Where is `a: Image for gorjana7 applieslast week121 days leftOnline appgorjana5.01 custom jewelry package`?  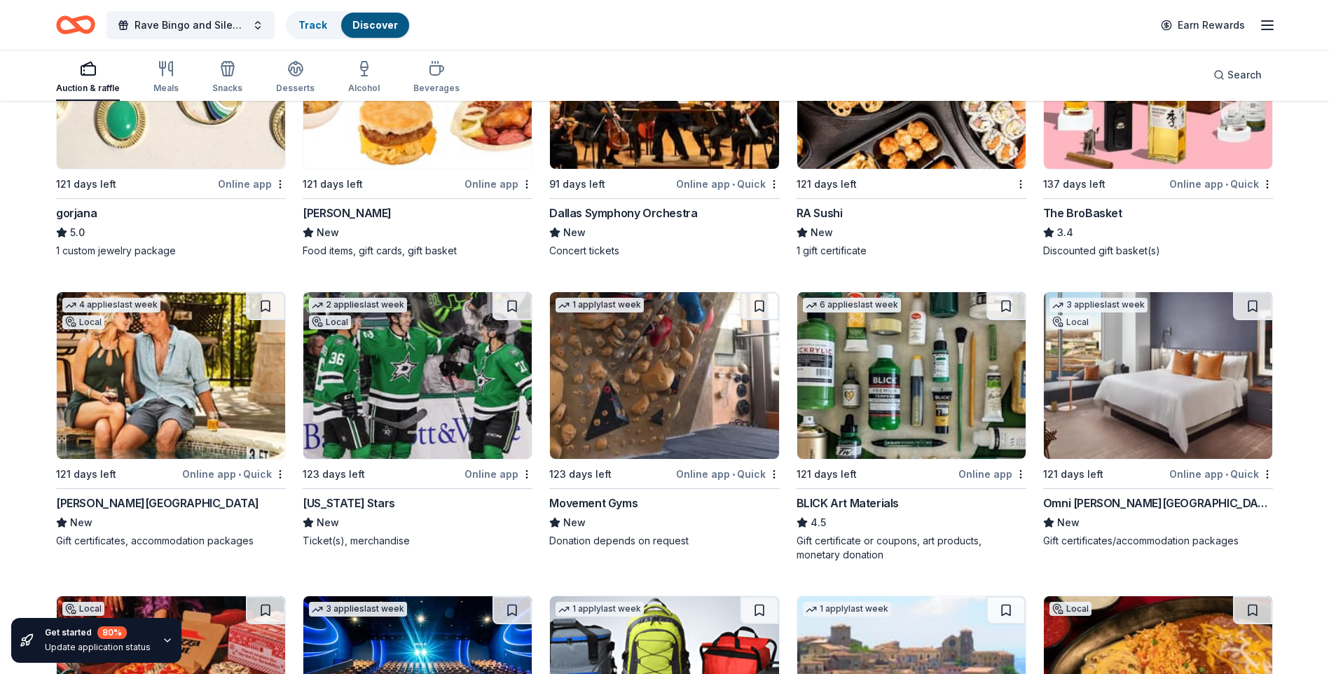 a: Image for gorjana7 applieslast week121 days leftOnline appgorjana5.01 custom jewelry package is located at coordinates (171, 130).